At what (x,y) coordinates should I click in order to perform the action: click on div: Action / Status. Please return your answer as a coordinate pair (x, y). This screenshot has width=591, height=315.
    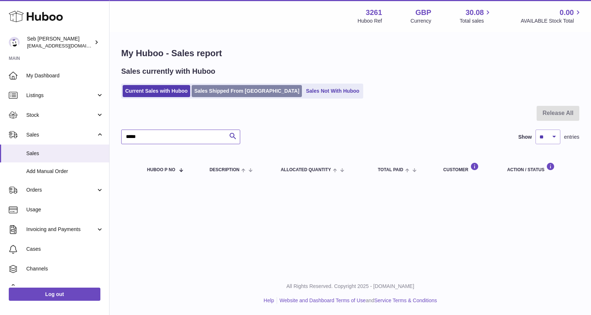
    Looking at the image, I should click on (539, 167).